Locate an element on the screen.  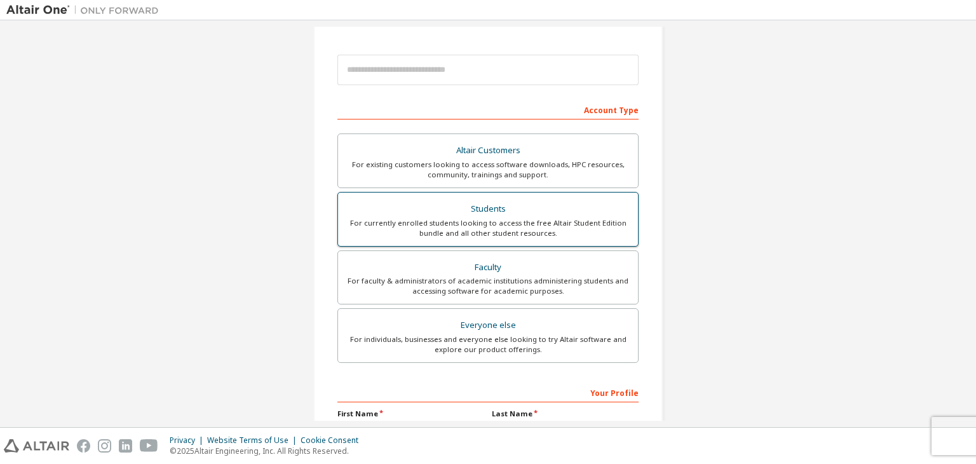
div: For existing customers looking to access software downloads, HPC resources, community, trainings ... is located at coordinates (488, 170).